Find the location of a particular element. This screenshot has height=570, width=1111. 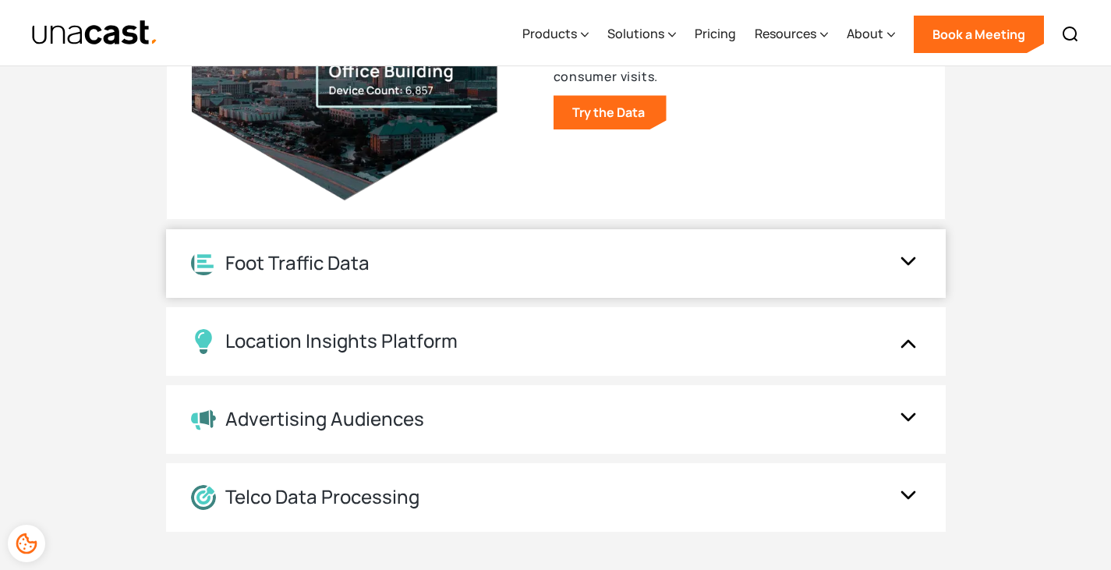

a: Book a Meeting is located at coordinates (978, 34).